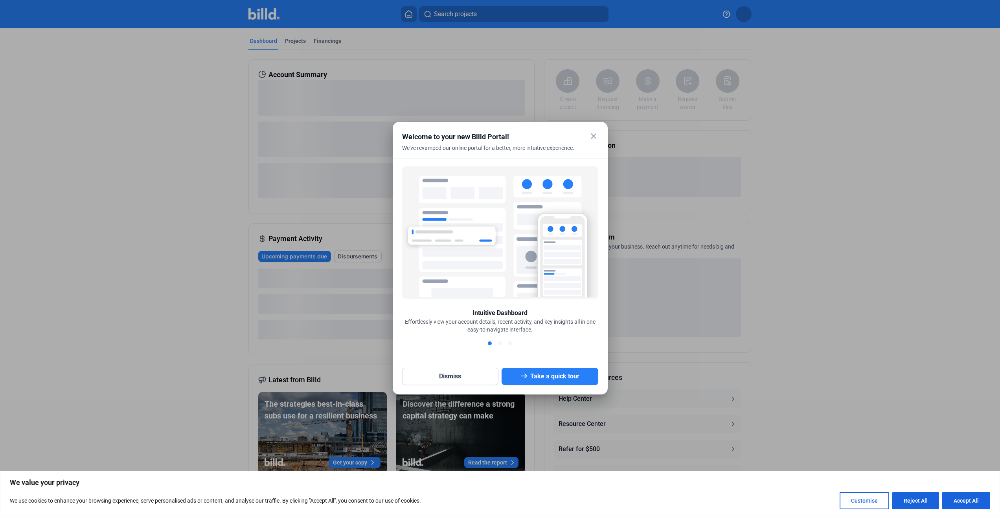 This screenshot has height=516, width=1000. What do you see at coordinates (500, 313) in the screenshot?
I see `div: Intuitive Dashboard` at bounding box center [500, 313].